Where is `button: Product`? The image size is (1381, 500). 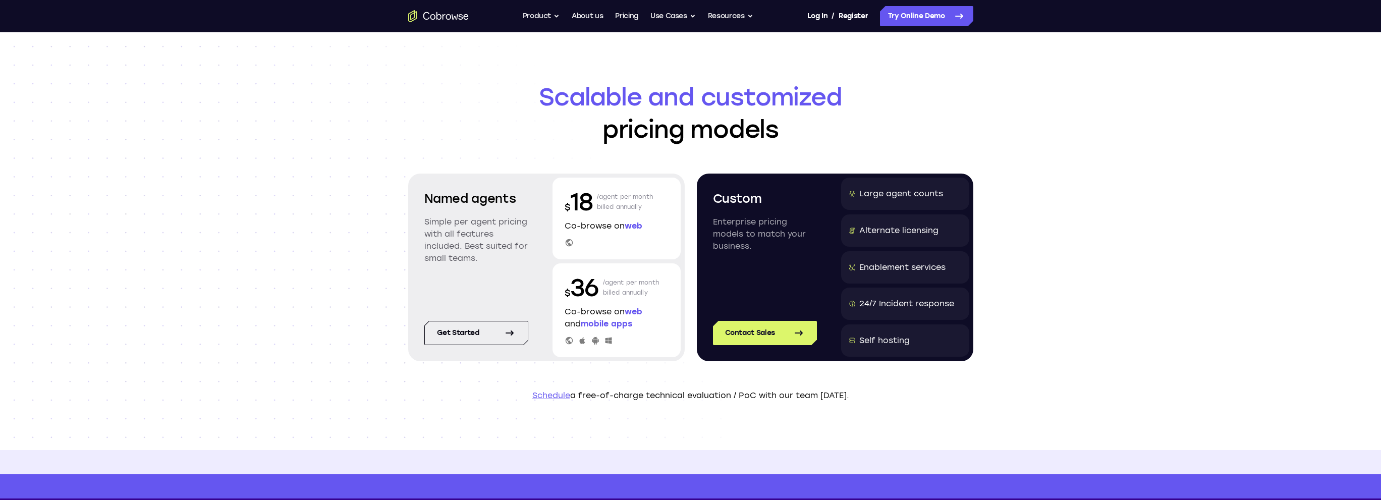 button: Product is located at coordinates (541, 16).